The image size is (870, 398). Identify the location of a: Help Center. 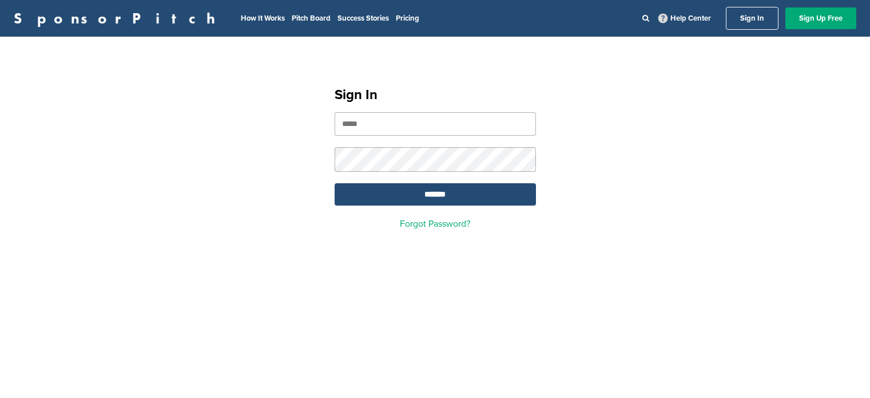
(685, 18).